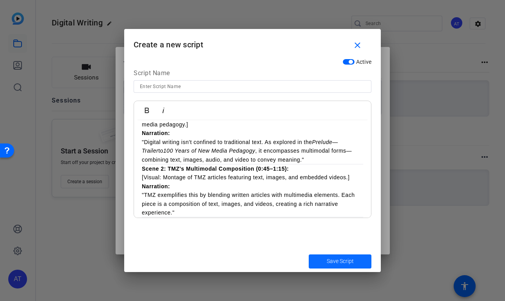 The image size is (505, 301). What do you see at coordinates (340, 262) in the screenshot?
I see `button: Save Script` at bounding box center [340, 262].